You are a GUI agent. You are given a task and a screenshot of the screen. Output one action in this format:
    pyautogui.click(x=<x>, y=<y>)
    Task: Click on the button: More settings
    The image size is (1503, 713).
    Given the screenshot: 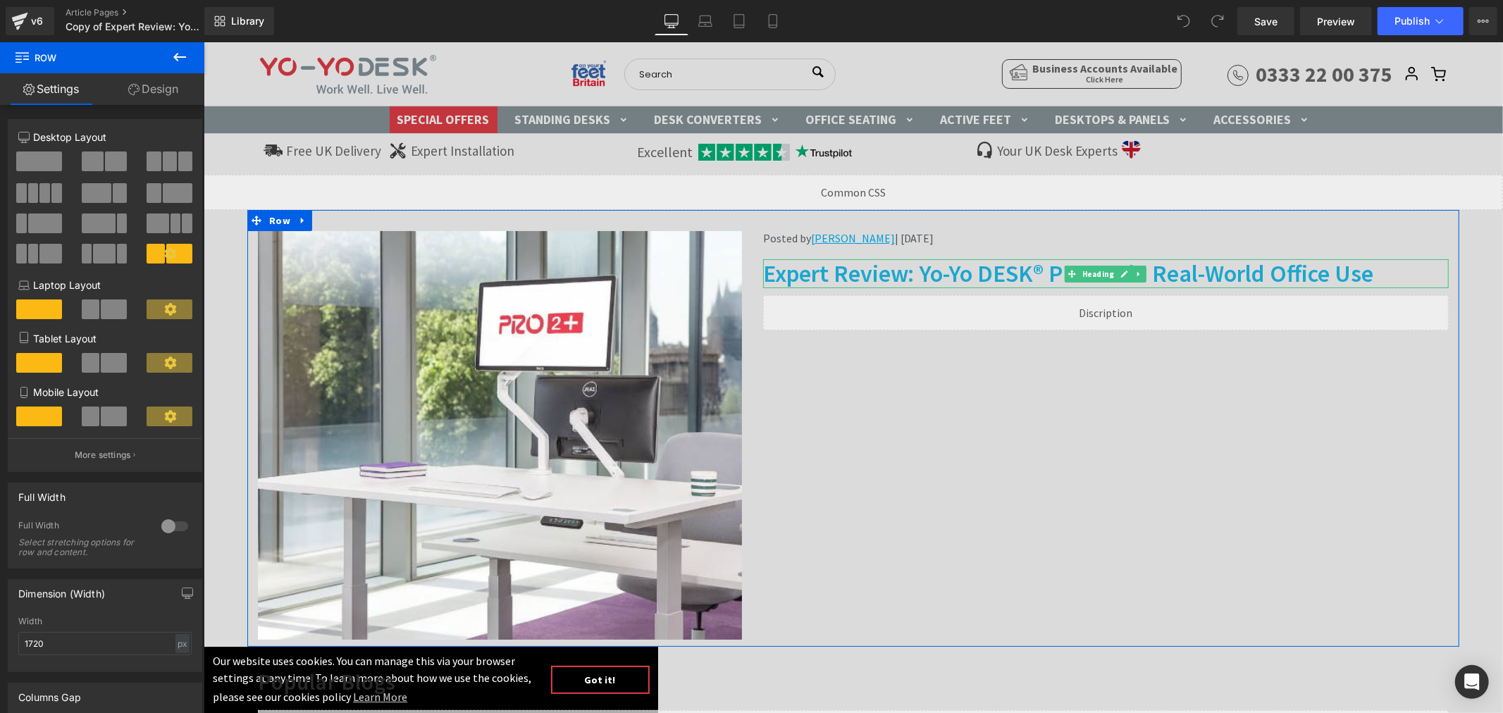 What is the action you would take?
    pyautogui.click(x=105, y=455)
    